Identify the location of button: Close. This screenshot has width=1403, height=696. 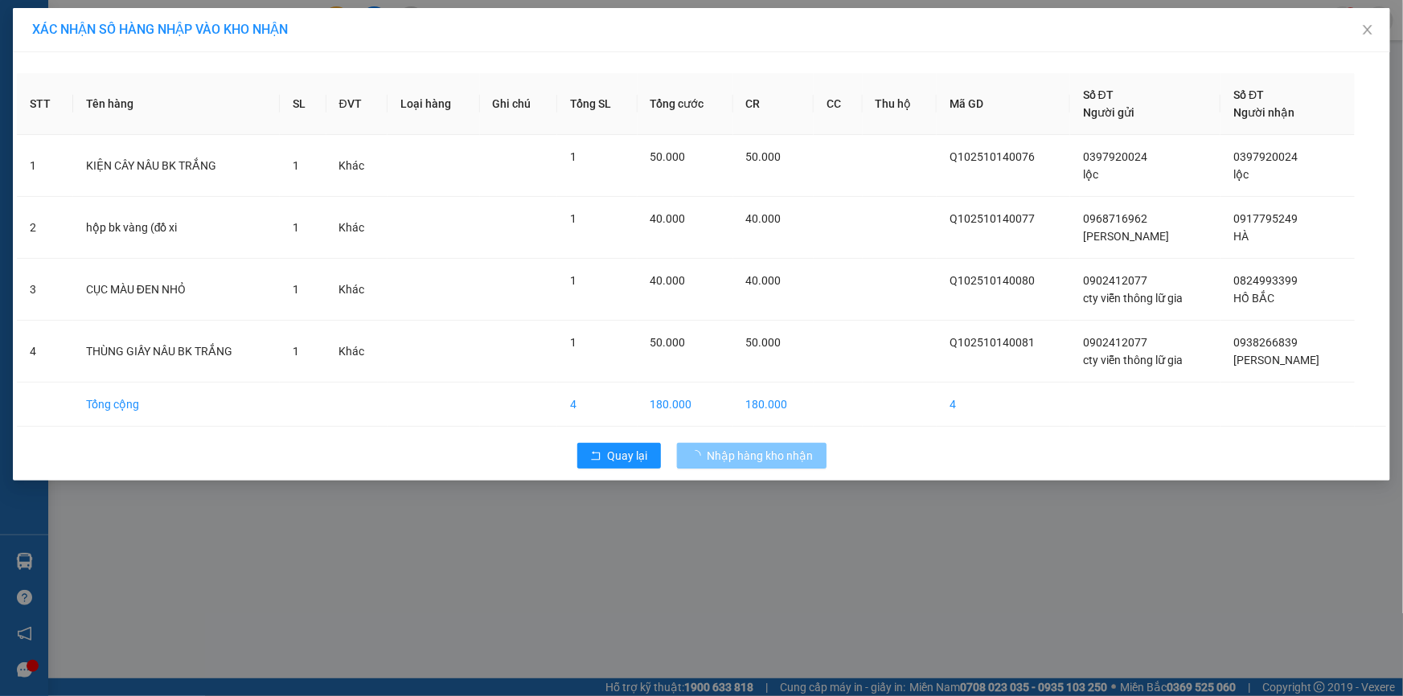
(1368, 31).